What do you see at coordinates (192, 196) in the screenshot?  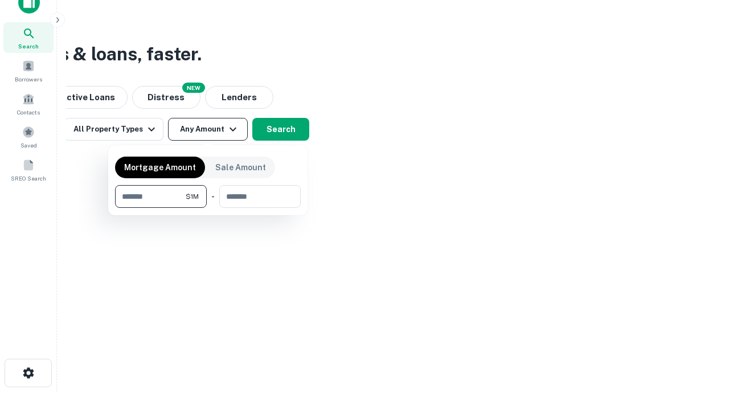 I see `span: $1M` at bounding box center [192, 196].